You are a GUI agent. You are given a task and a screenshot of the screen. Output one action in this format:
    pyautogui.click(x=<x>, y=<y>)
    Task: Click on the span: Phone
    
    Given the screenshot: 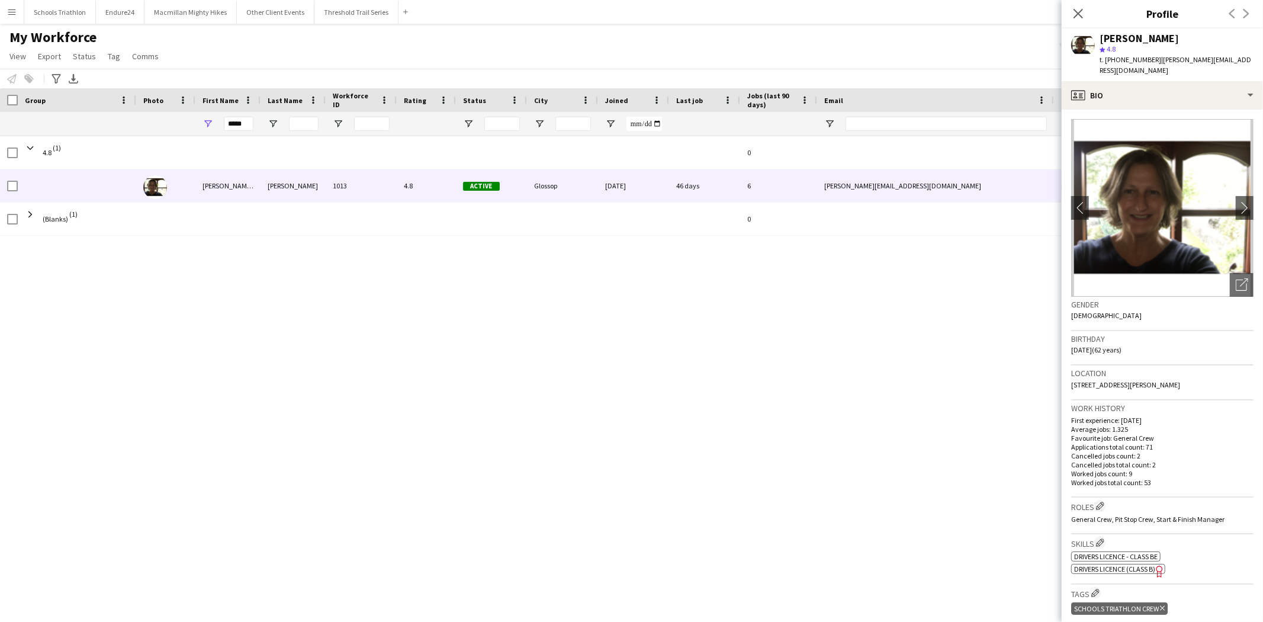 What is the action you would take?
    pyautogui.click(x=1071, y=100)
    